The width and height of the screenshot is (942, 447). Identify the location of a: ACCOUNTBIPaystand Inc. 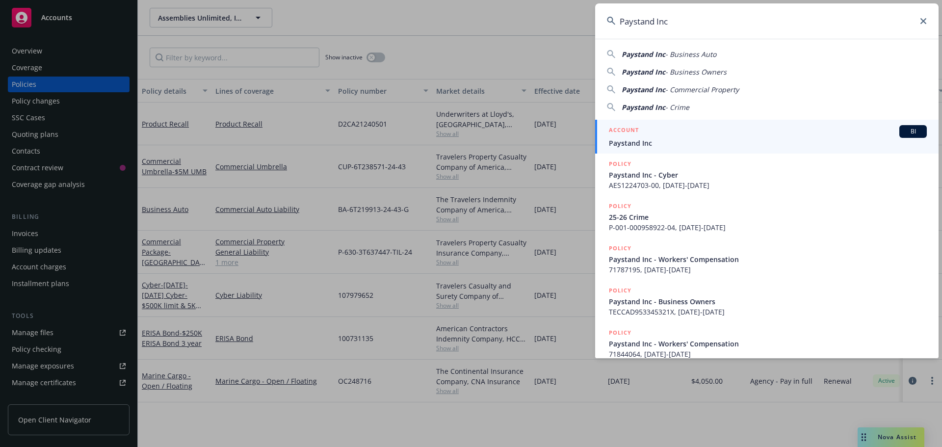
(767, 136).